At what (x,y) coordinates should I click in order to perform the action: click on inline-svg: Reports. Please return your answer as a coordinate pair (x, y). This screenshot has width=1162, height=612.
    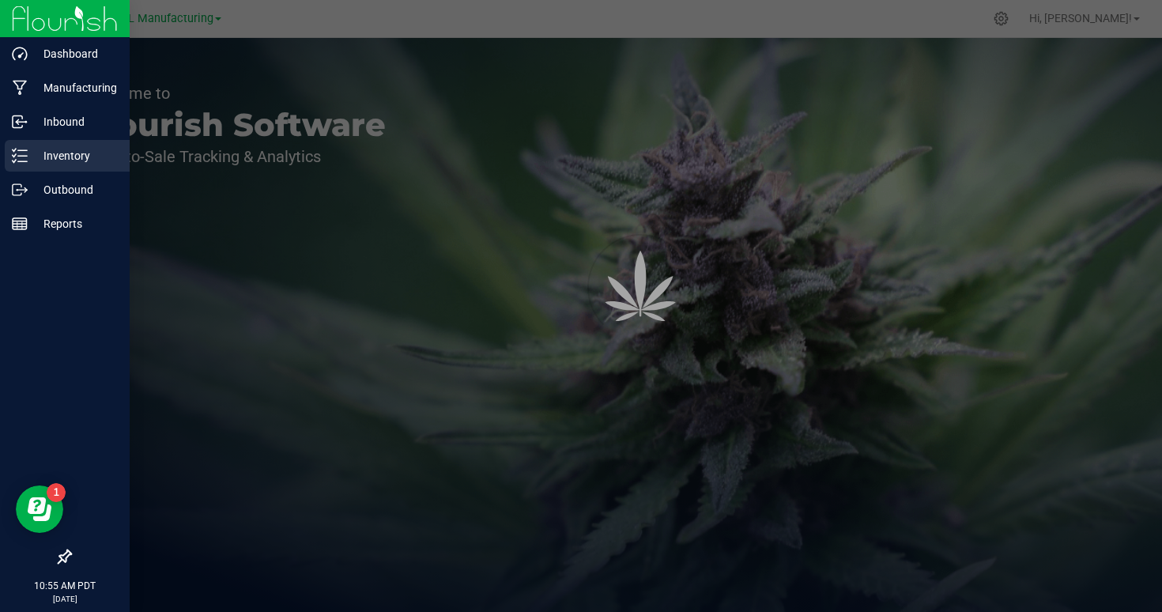
    Looking at the image, I should click on (20, 224).